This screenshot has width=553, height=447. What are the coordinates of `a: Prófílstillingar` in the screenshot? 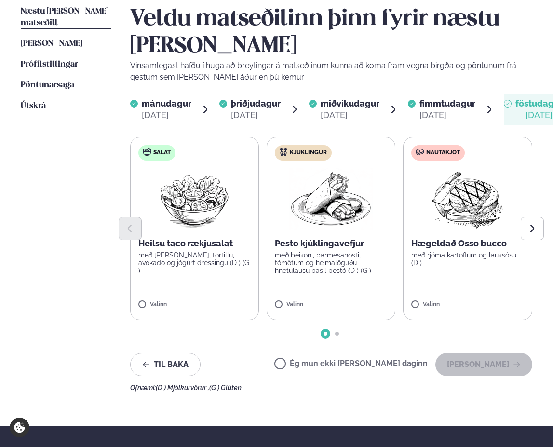 It's located at (49, 65).